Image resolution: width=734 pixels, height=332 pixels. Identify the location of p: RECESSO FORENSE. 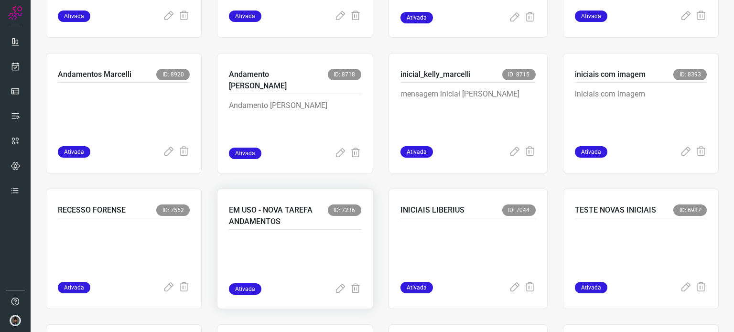
(92, 210).